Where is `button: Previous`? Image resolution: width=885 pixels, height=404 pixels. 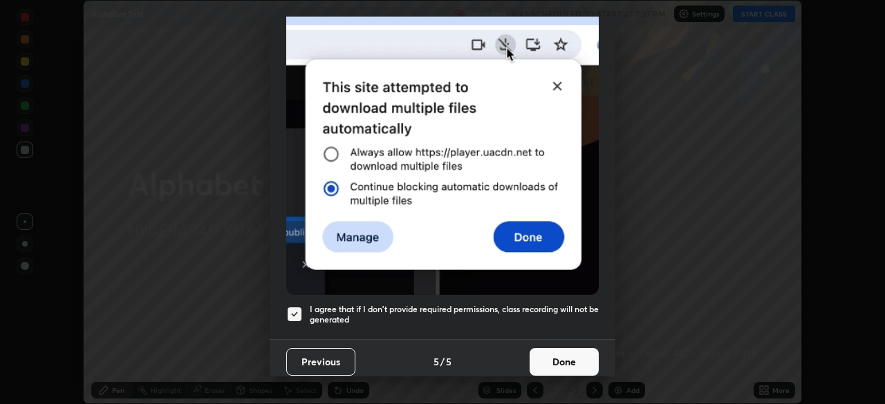 button: Previous is located at coordinates (321, 362).